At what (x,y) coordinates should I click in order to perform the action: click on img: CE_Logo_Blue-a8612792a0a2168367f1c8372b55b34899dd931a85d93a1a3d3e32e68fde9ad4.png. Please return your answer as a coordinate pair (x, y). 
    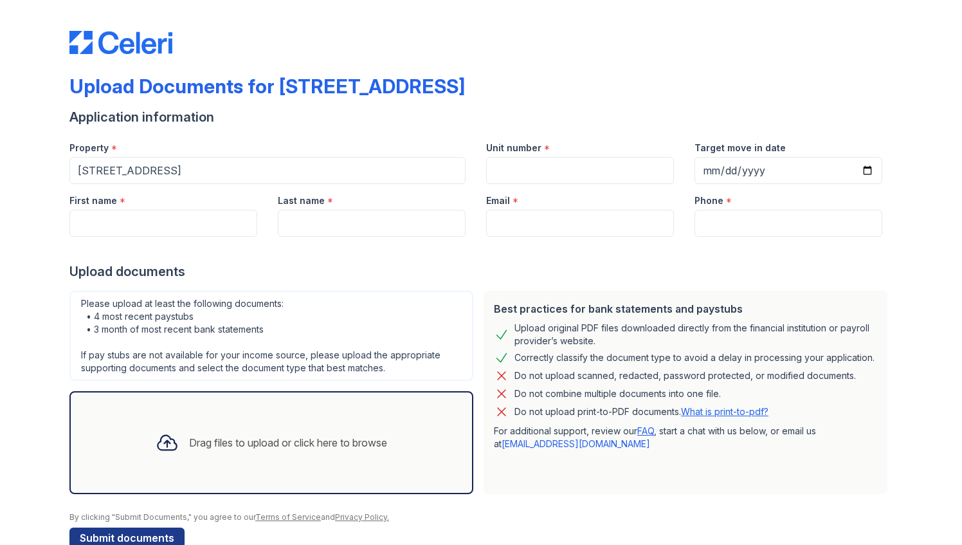
    Looking at the image, I should click on (121, 42).